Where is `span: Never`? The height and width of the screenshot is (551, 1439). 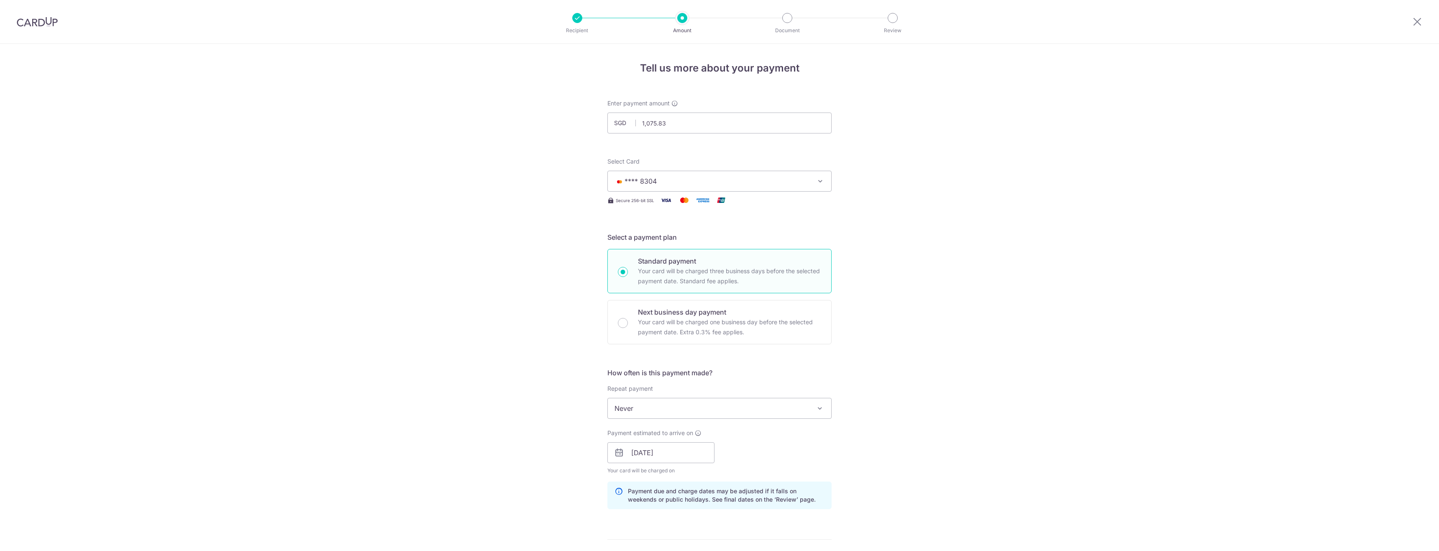 span: Never is located at coordinates (719, 408).